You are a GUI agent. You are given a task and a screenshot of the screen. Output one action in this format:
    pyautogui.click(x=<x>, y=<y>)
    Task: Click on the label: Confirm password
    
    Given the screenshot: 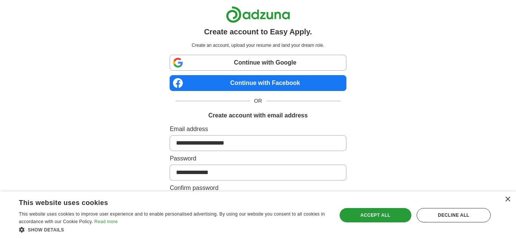 What is the action you would take?
    pyautogui.click(x=258, y=188)
    